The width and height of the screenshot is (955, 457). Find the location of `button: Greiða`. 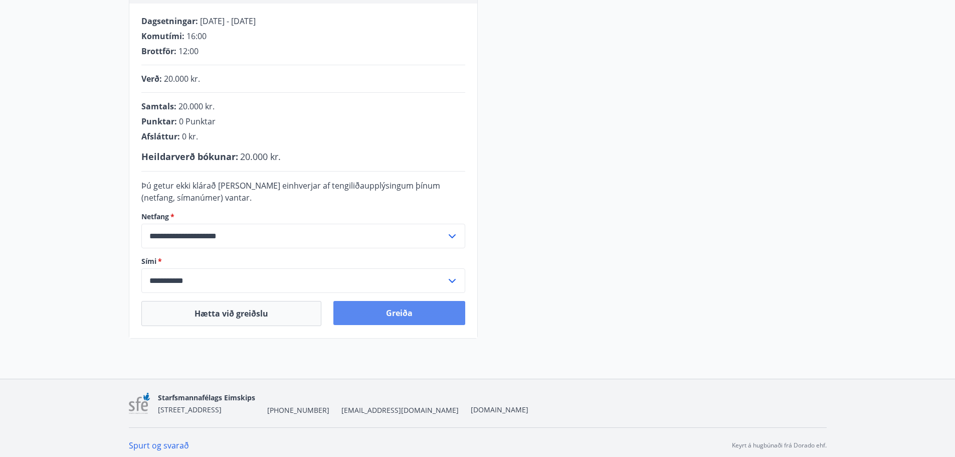

button: Greiða is located at coordinates (399, 313).